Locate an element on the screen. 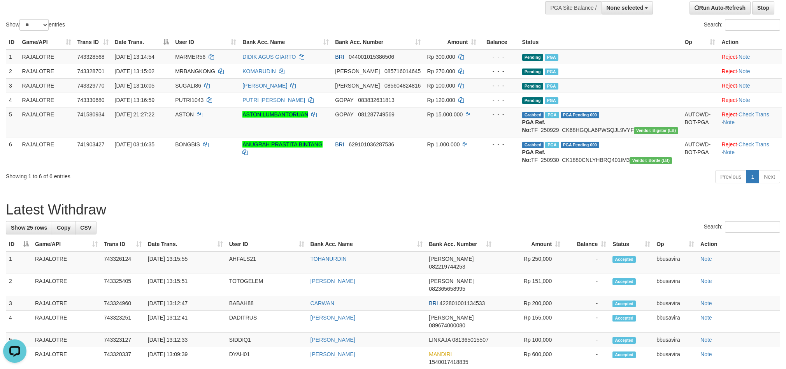 The width and height of the screenshot is (786, 369). a: DIDIK AGUS GIARTO is located at coordinates (269, 57).